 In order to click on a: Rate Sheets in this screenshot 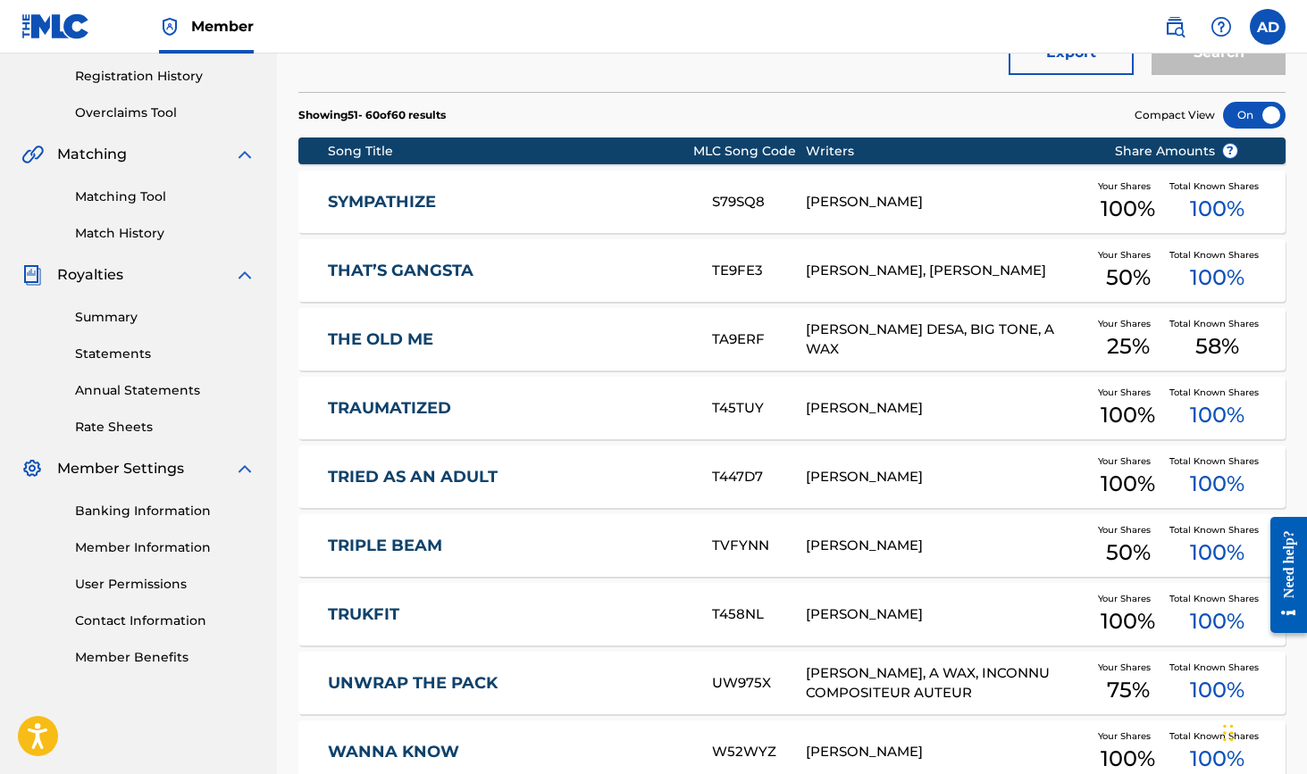, I will do `click(165, 427)`.